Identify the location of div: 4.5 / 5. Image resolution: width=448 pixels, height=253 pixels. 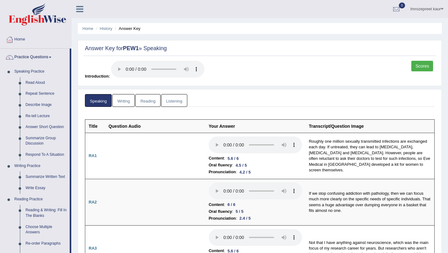
(241, 165).